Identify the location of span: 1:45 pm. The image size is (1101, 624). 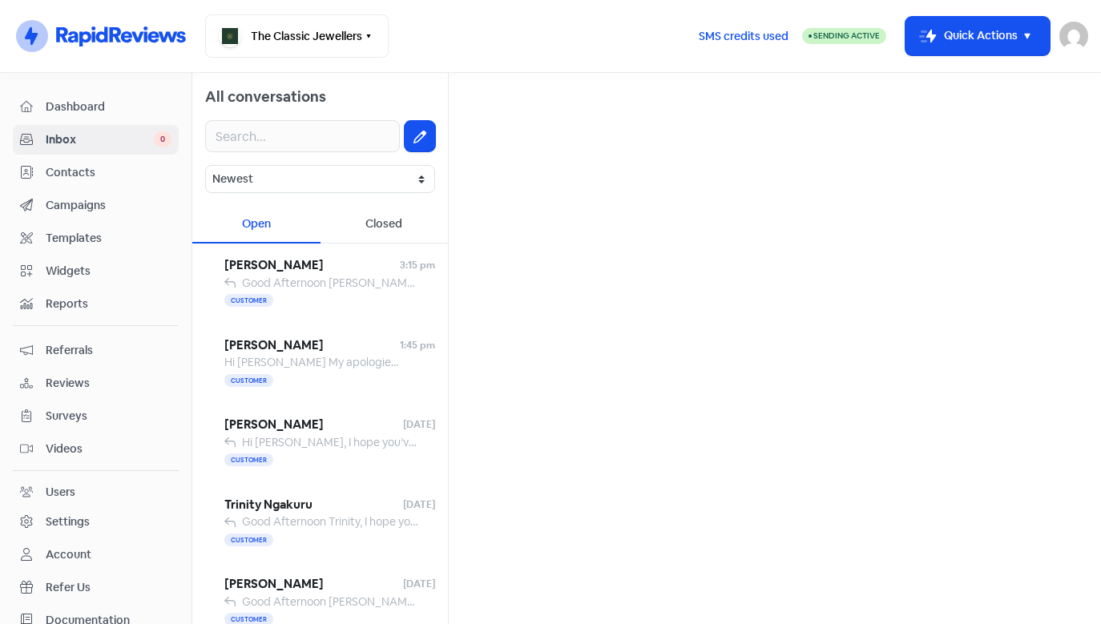
(418, 345).